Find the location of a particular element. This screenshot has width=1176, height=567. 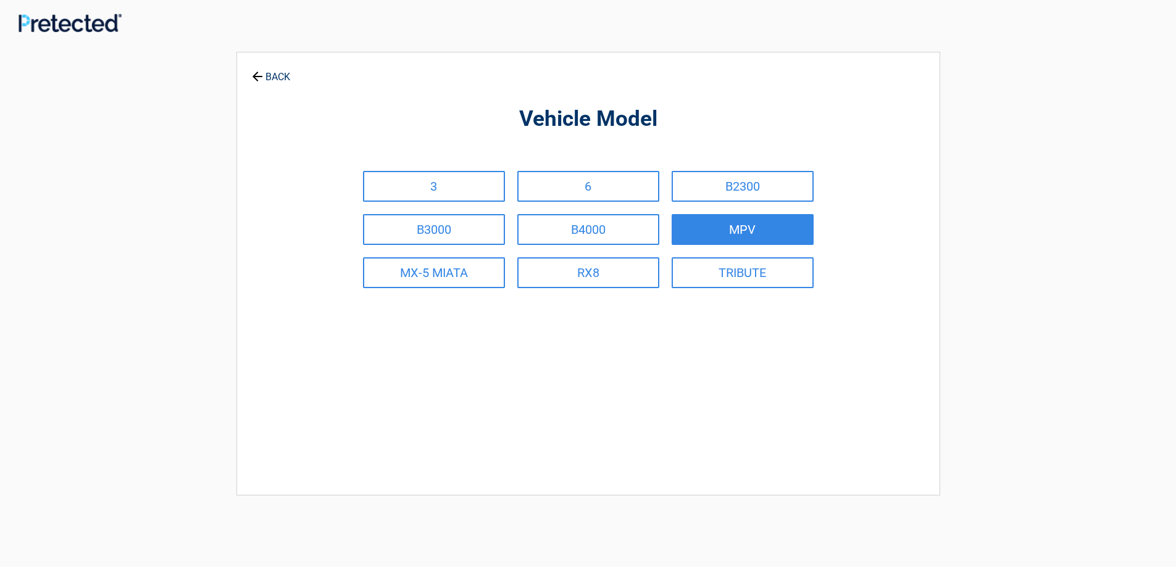

a: B3000 is located at coordinates (434, 230).